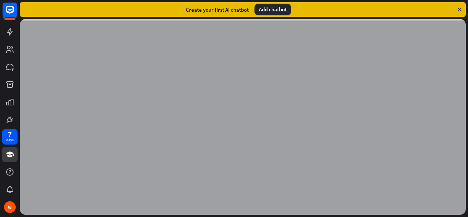 The image size is (468, 217). I want to click on div: days, so click(10, 140).